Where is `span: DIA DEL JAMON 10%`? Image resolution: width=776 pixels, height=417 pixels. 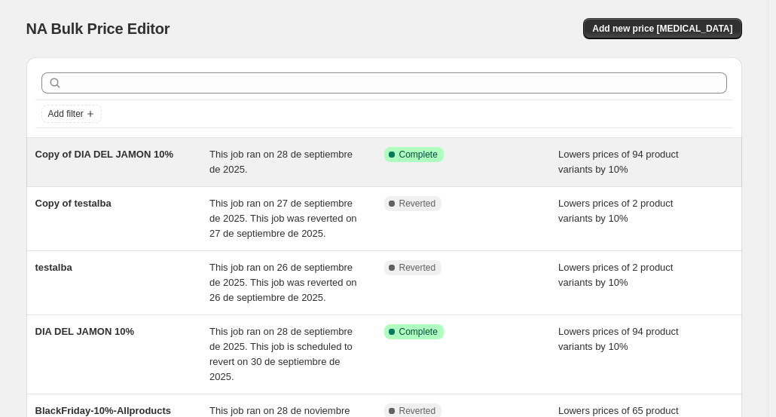
span: DIA DEL JAMON 10% is located at coordinates (84, 331).